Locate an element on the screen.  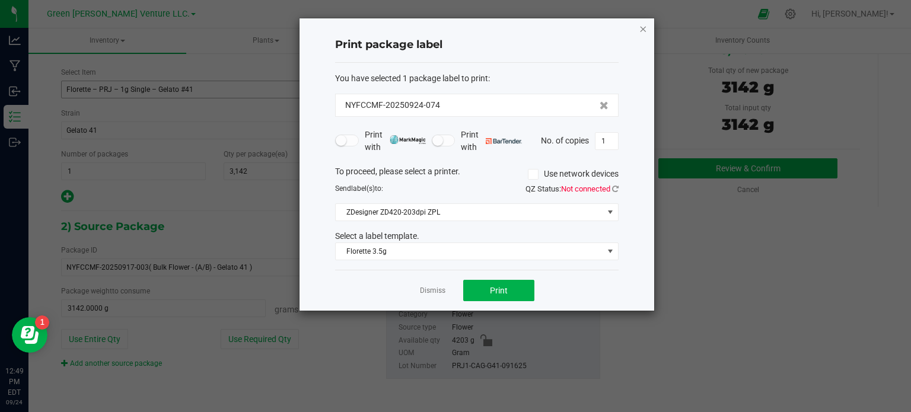
span: QZ Status: is located at coordinates (572, 189).